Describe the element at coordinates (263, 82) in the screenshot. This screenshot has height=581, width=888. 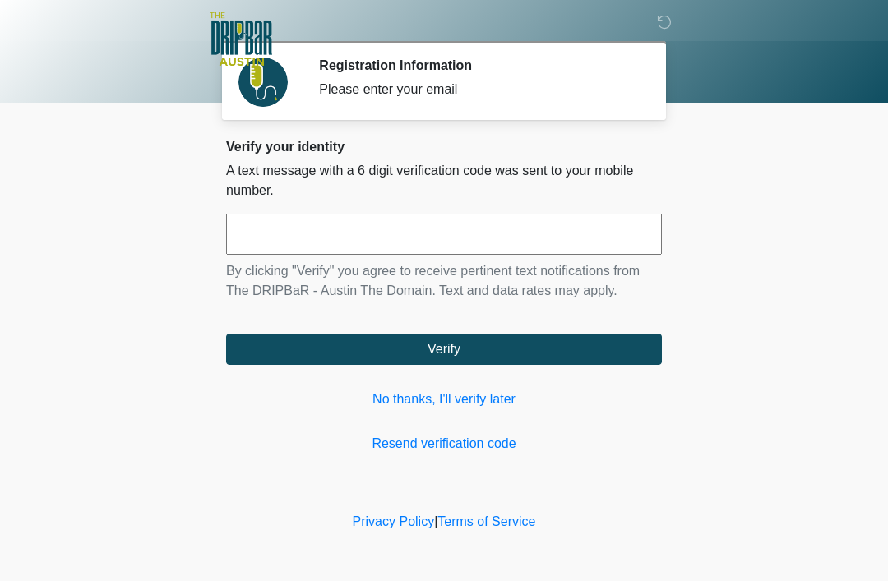
I see `img: Agent Avatar` at that location.